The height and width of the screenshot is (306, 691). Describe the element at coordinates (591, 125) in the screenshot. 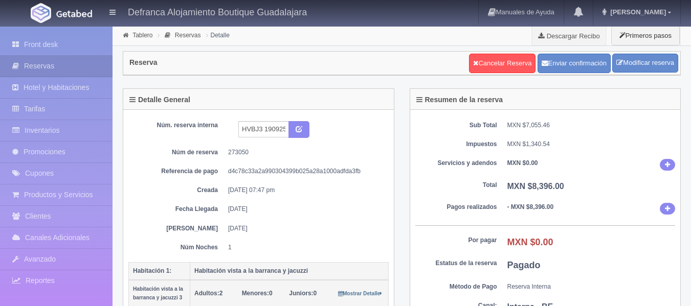

I see `dd: MXN $7,055.46` at that location.